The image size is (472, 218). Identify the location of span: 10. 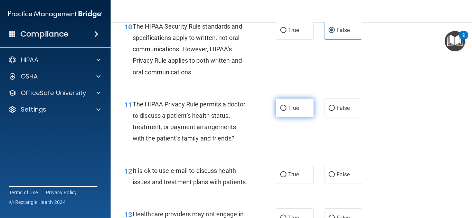
(128, 27).